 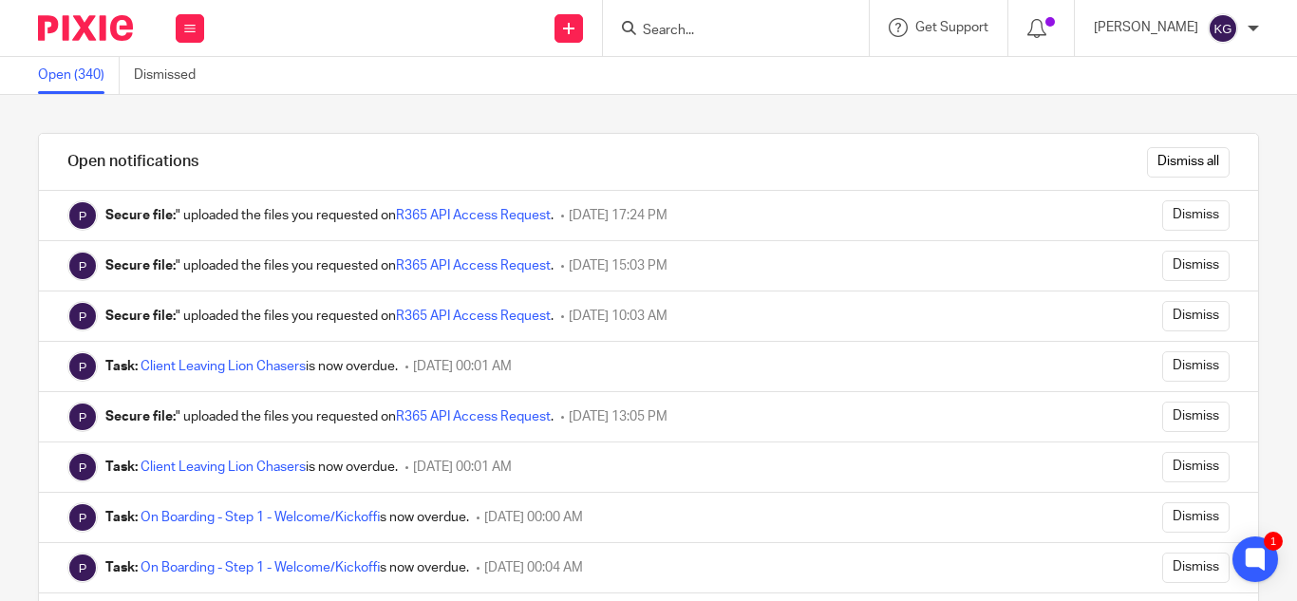 I want to click on span: Get Support, so click(x=951, y=28).